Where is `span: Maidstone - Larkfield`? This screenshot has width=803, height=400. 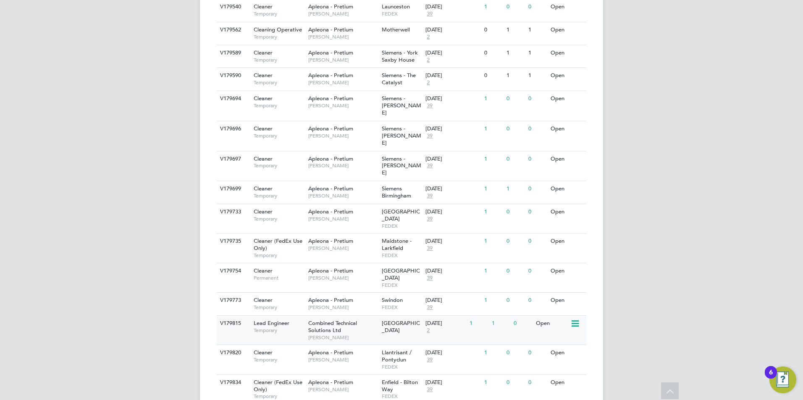 span: Maidstone - Larkfield is located at coordinates (396, 245).